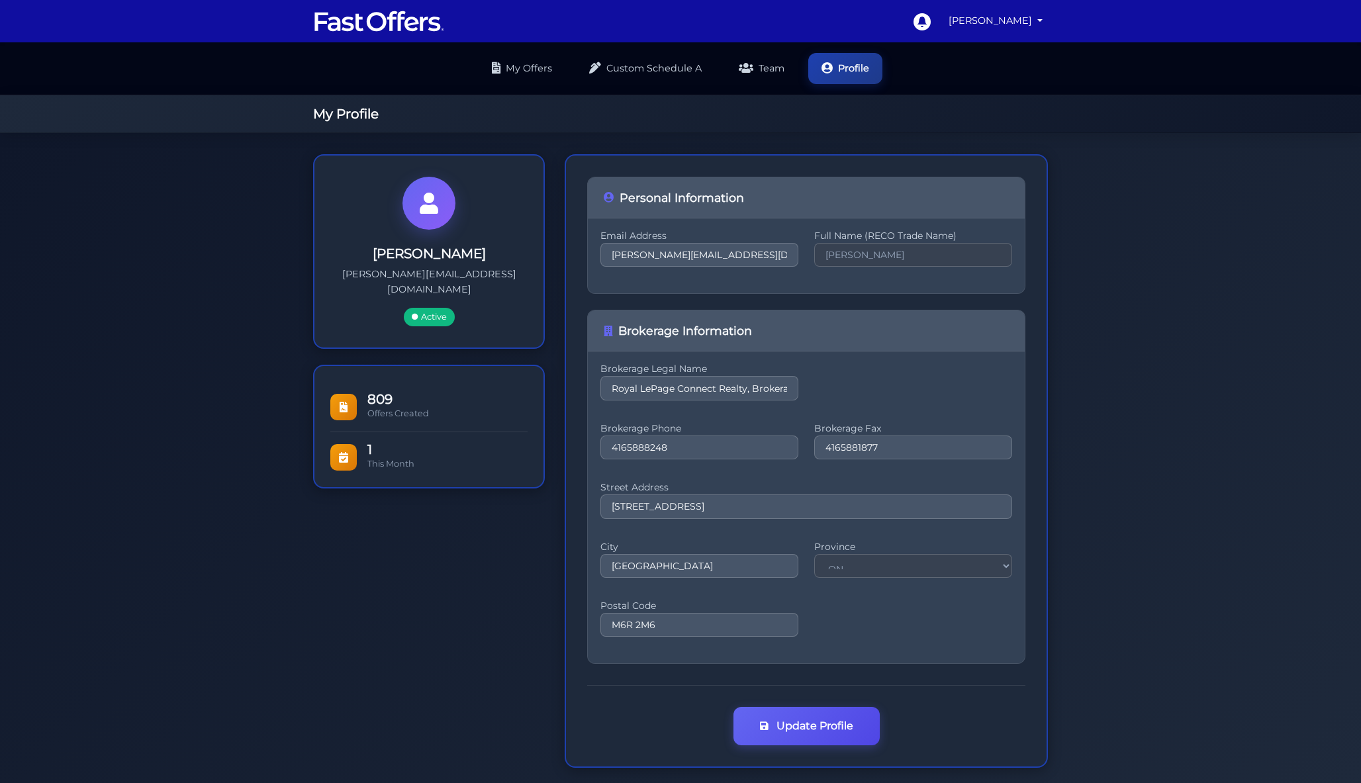  I want to click on a: Team, so click(761, 68).